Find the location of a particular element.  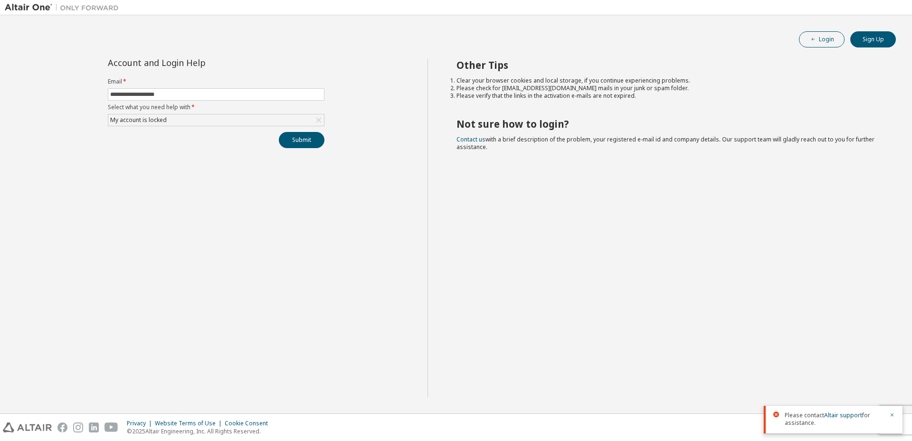

h2: Not sure how to login? is located at coordinates (668, 124).